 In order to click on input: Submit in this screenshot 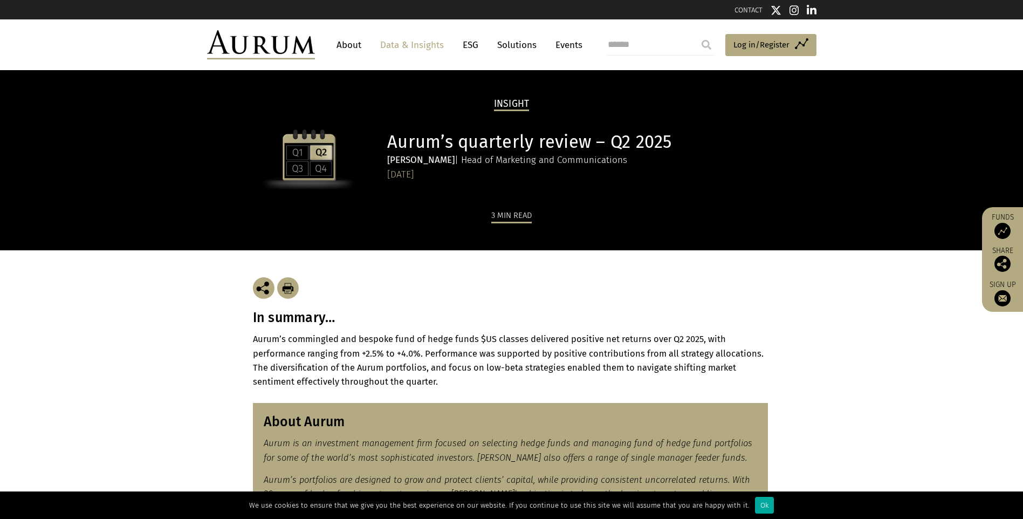, I will do `click(706, 45)`.